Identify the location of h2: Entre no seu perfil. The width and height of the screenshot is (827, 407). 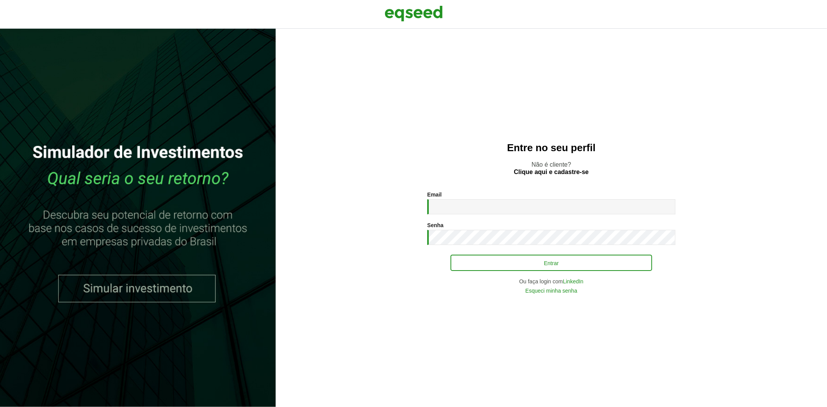
(552, 148).